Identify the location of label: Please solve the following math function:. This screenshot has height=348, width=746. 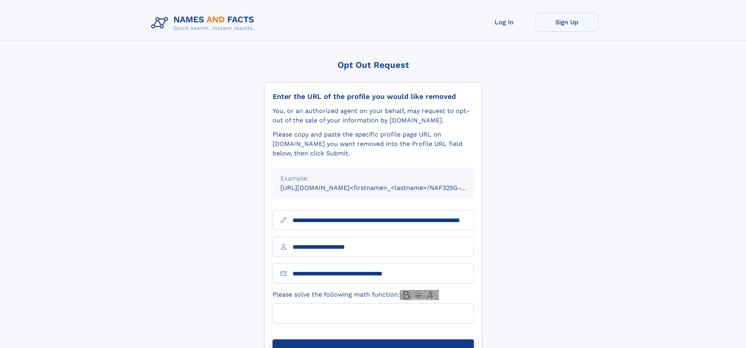
(356, 295).